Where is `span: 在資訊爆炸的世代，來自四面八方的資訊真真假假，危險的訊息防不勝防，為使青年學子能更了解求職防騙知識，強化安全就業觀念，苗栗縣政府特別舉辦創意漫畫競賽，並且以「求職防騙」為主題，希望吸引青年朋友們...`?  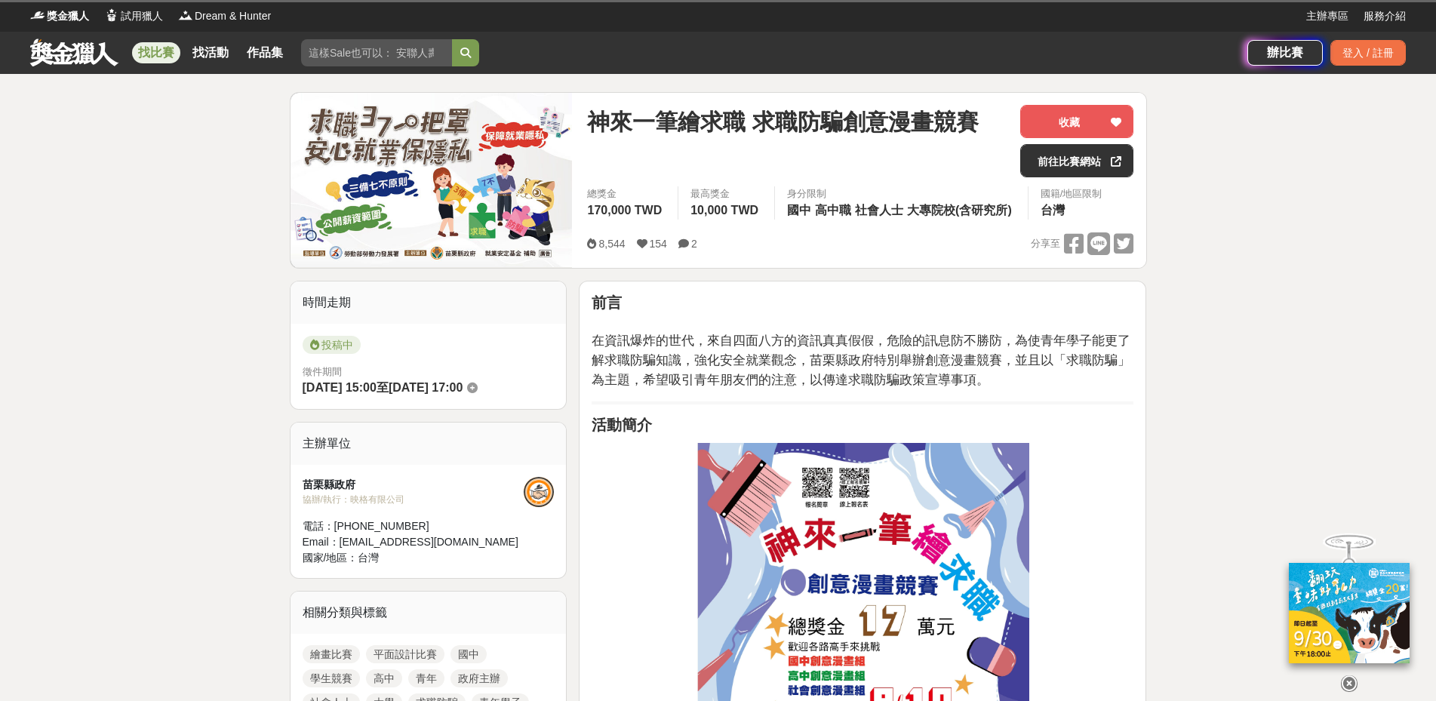 span: 在資訊爆炸的世代，來自四面八方的資訊真真假假，危險的訊息防不勝防，為使青年學子能更了解求職防騙知識，強化安全就業觀念，苗栗縣政府特別舉辦創意漫畫競賽，並且以「求職防騙」為主題，希望吸引青年朋友們... is located at coordinates (861, 360).